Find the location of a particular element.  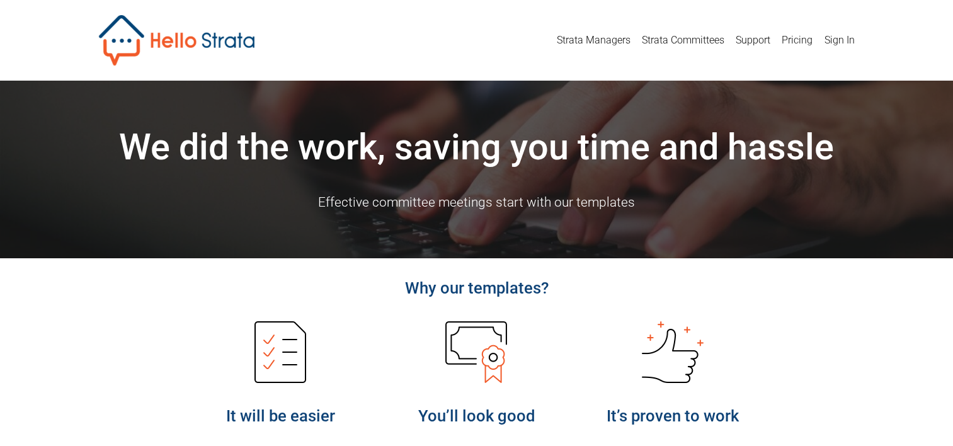

h4: It’s proven to work is located at coordinates (672, 416).